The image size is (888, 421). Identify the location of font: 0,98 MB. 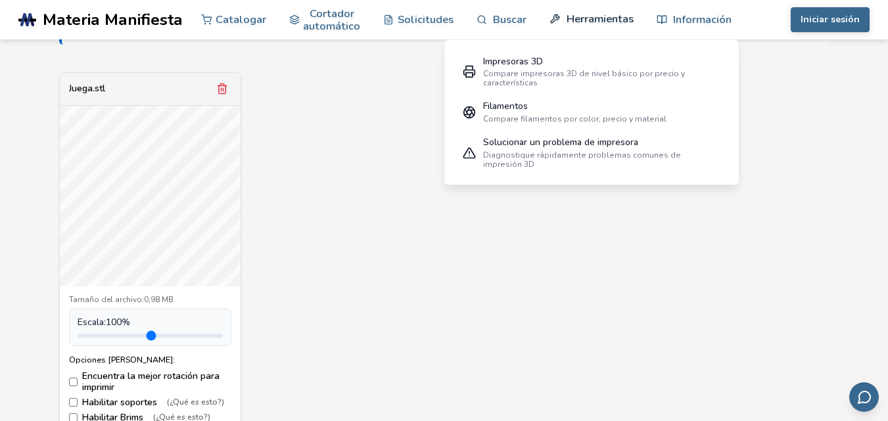
(158, 300).